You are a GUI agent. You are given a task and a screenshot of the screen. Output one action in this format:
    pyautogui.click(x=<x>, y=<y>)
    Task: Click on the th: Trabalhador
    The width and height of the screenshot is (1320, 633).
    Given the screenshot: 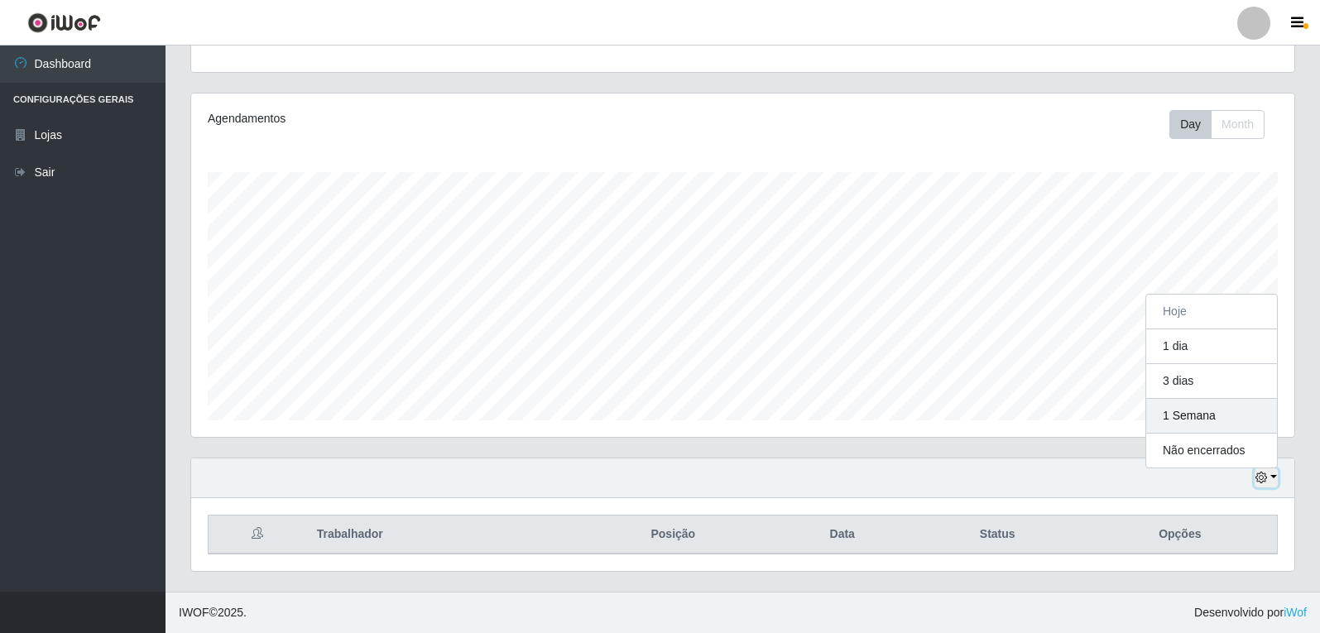 What is the action you would take?
    pyautogui.click(x=440, y=535)
    